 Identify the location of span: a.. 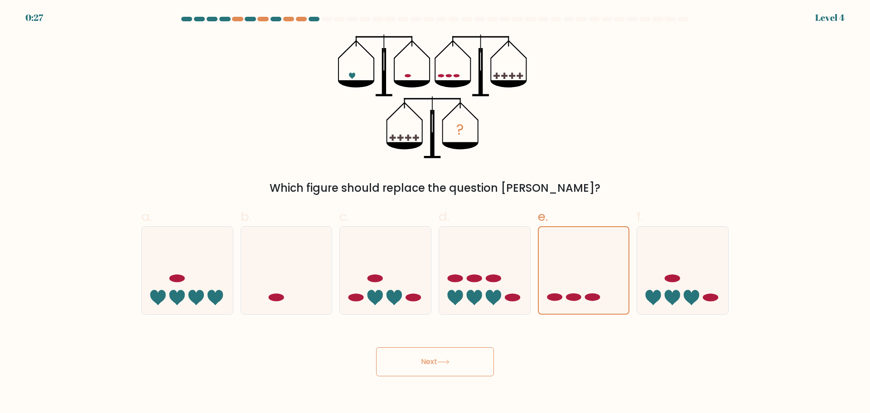
(147, 216).